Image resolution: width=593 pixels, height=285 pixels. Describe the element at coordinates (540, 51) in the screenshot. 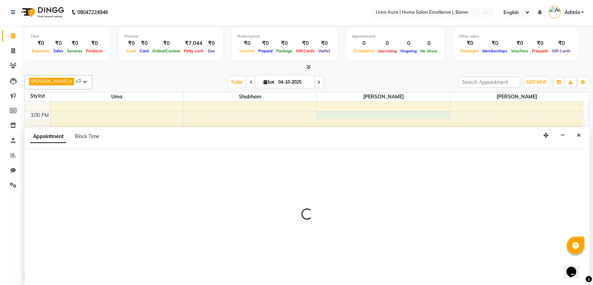

I see `span: Prepaids` at that location.